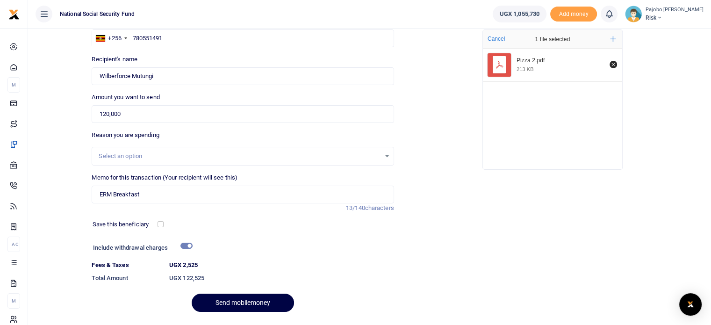 This screenshot has width=711, height=325. Describe the element at coordinates (239, 156) in the screenshot. I see `div: Select an option` at that location.